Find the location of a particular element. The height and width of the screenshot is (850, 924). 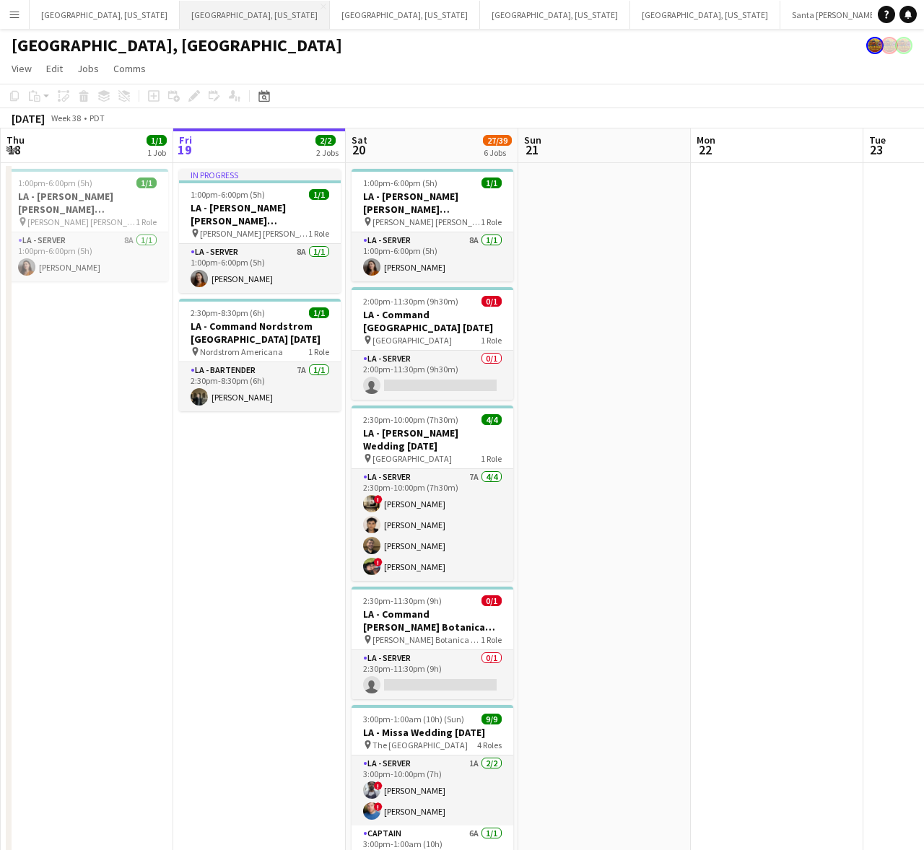

span: Jobs is located at coordinates (88, 69).